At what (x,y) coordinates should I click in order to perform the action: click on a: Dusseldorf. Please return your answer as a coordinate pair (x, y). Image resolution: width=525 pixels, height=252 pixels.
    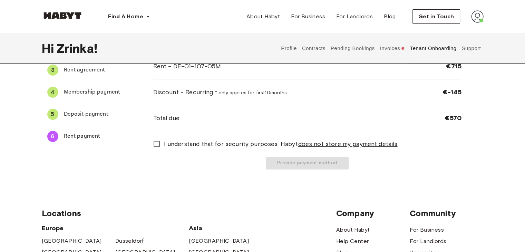
    Looking at the image, I should click on (129, 241).